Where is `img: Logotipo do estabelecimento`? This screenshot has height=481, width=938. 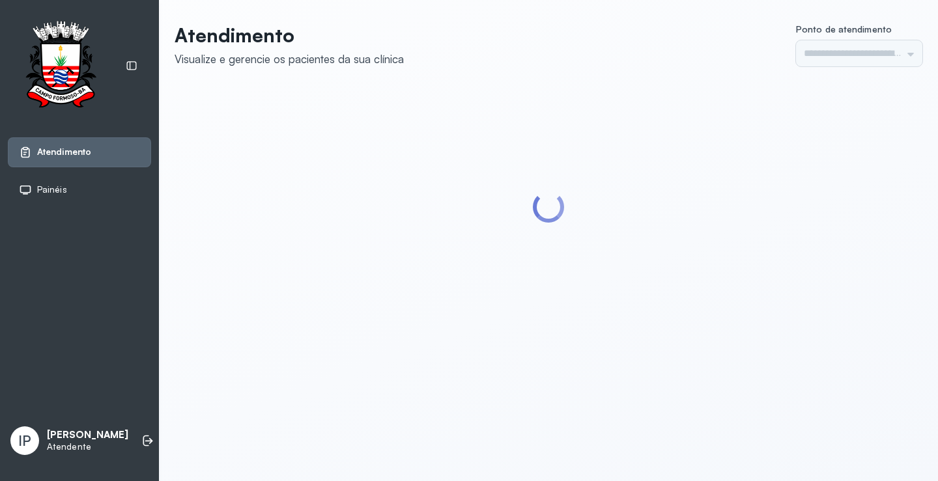 img: Logotipo do estabelecimento is located at coordinates (61, 66).